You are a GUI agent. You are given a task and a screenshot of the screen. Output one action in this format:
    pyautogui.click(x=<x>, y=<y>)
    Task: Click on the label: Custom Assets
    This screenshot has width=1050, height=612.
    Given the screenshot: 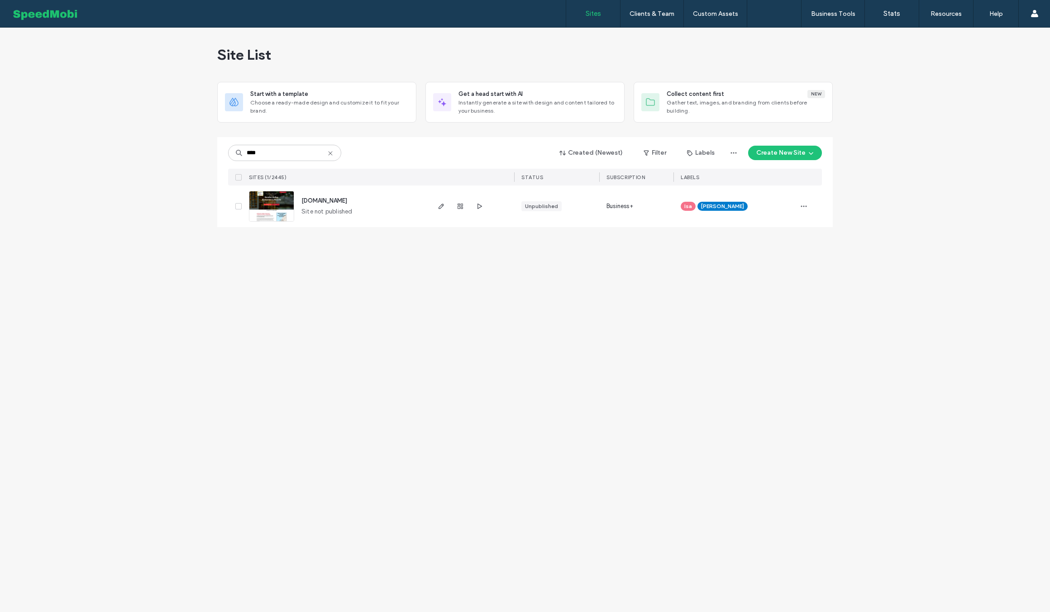 What is the action you would take?
    pyautogui.click(x=715, y=14)
    